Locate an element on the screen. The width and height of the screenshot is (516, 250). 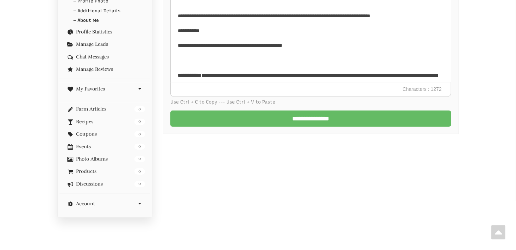
a: 0 Events is located at coordinates (105, 146).